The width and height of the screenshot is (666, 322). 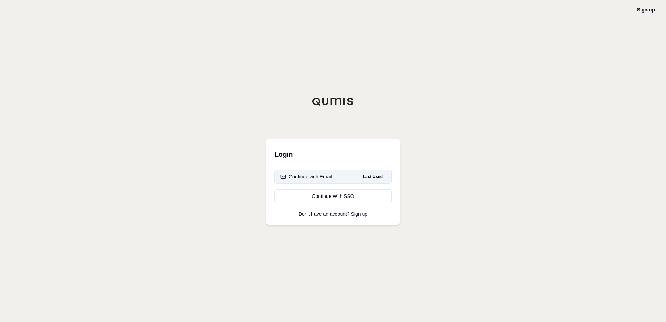 I want to click on p: Don't have an account?, so click(x=333, y=214).